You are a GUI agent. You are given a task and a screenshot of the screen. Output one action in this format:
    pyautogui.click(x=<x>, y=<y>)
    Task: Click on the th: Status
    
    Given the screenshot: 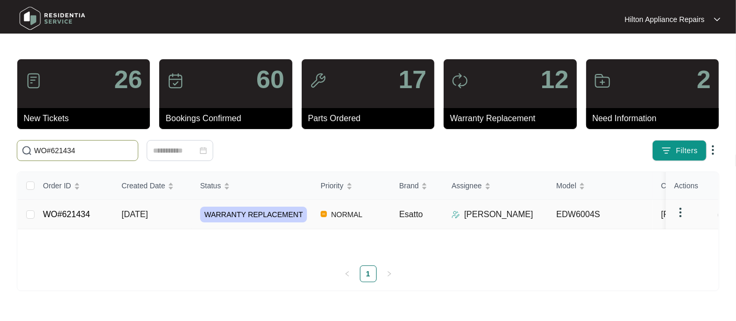 What is the action you would take?
    pyautogui.click(x=252, y=186)
    